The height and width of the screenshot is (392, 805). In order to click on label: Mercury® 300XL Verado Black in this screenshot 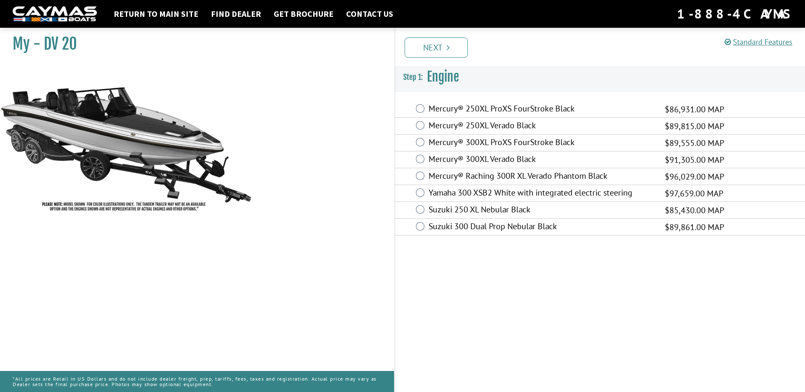, I will do `click(541, 160)`.